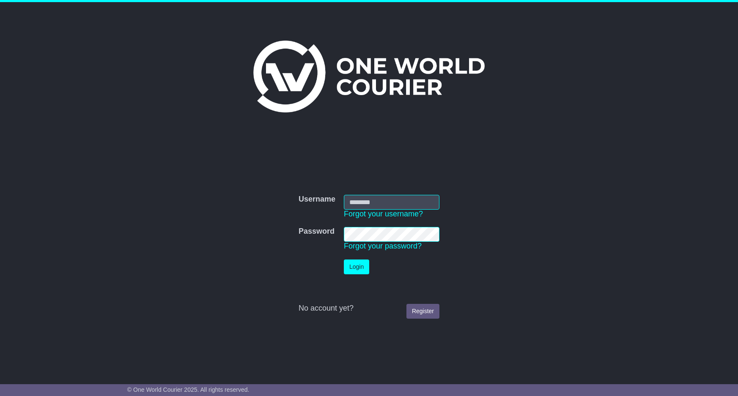 This screenshot has height=396, width=738. Describe the element at coordinates (316, 232) in the screenshot. I see `label: Password` at that location.